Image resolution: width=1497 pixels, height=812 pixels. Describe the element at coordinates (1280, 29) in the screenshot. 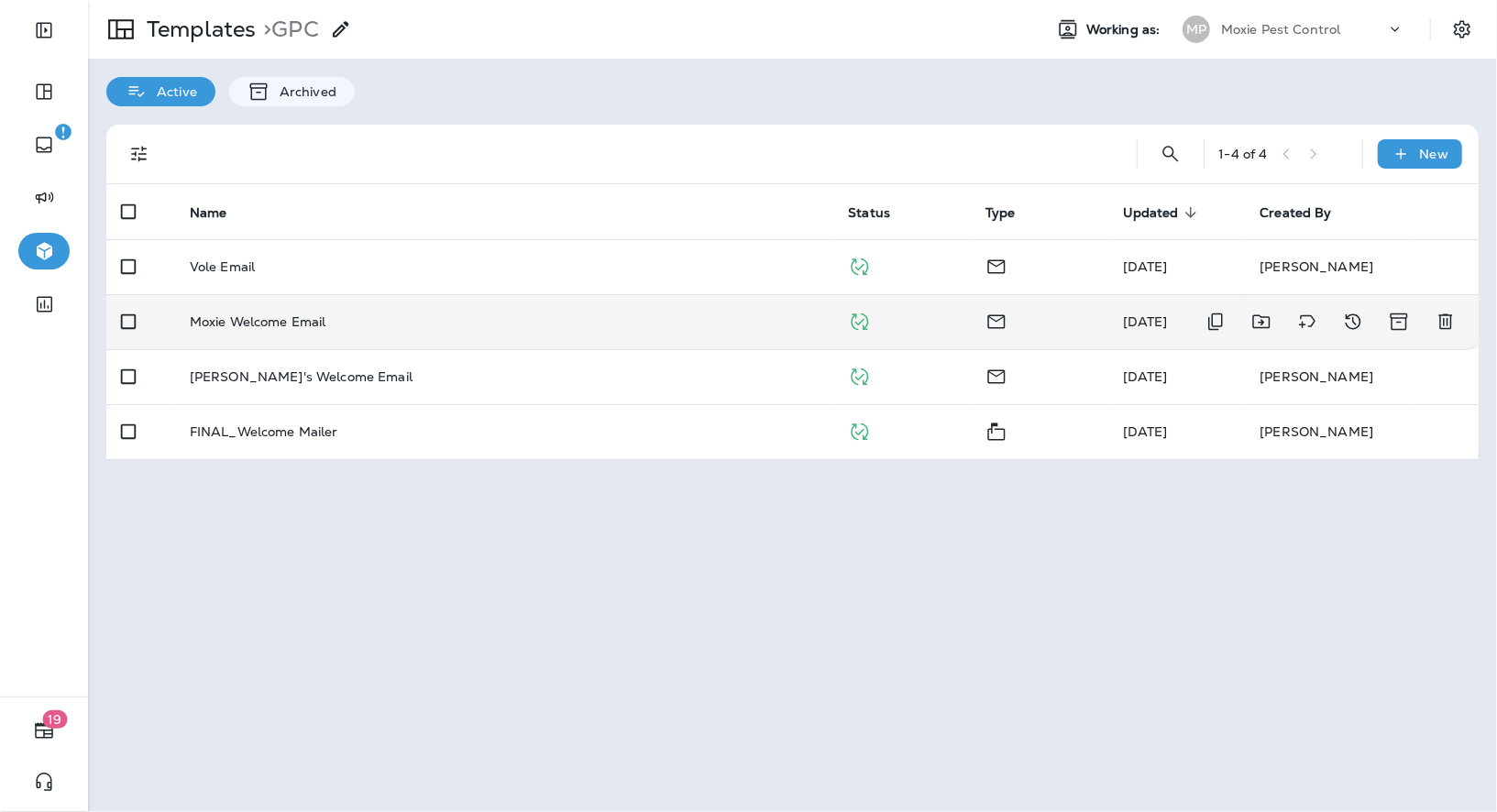

I see `p: Moxie Pest Control` at that location.